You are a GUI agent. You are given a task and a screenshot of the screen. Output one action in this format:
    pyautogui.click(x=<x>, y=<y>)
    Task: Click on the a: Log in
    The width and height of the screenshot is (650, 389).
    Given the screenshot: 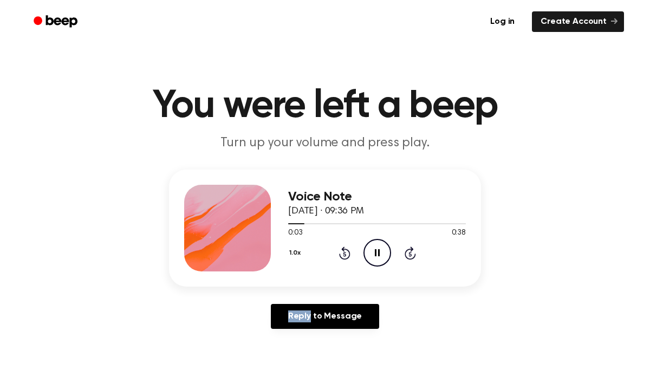 What is the action you would take?
    pyautogui.click(x=502, y=22)
    